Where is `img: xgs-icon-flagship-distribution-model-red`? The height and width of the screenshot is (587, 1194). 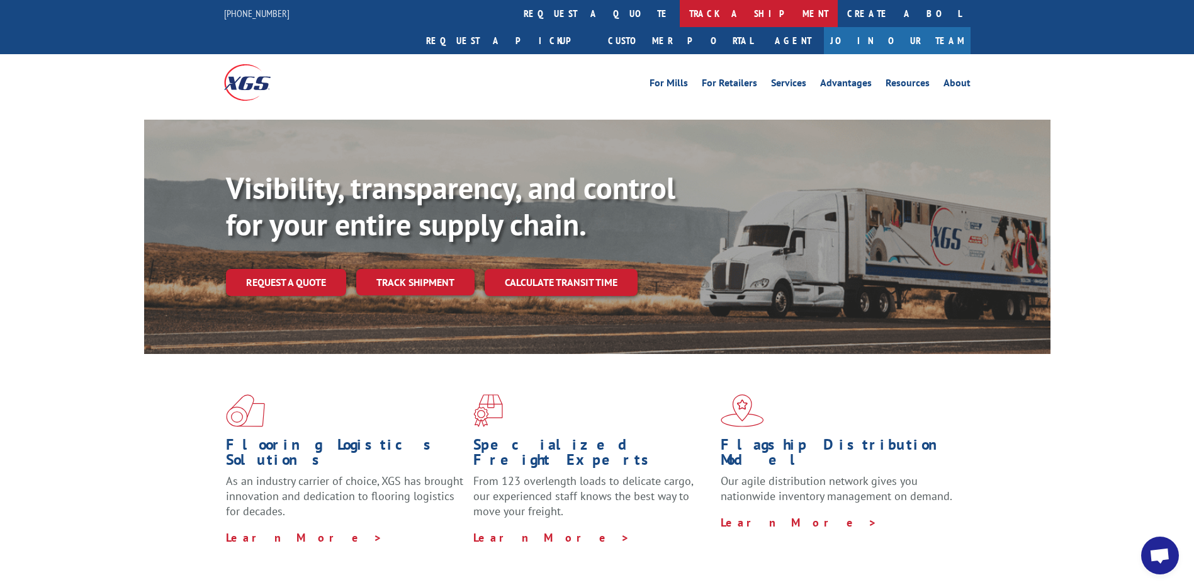
img: xgs-icon-flagship-distribution-model-red is located at coordinates (742, 411).